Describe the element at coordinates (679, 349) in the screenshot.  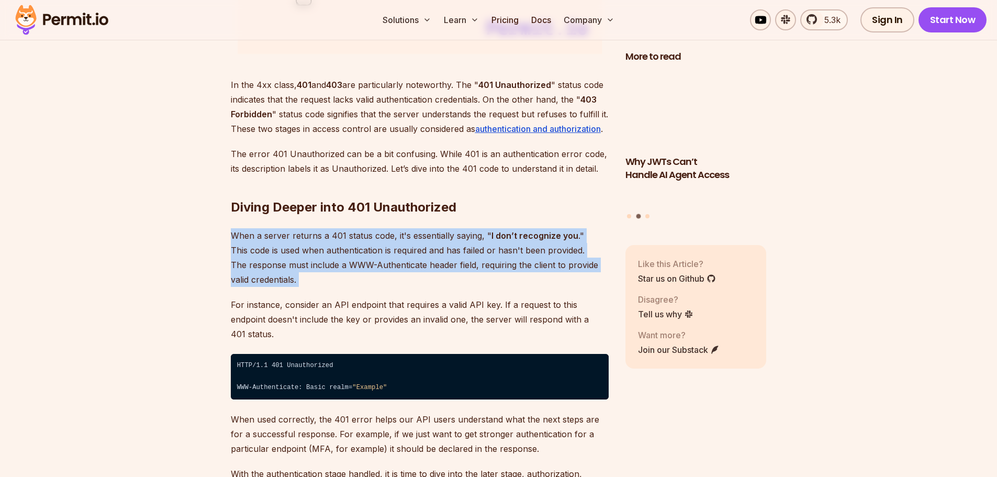
I see `a: Join our Substack` at that location.